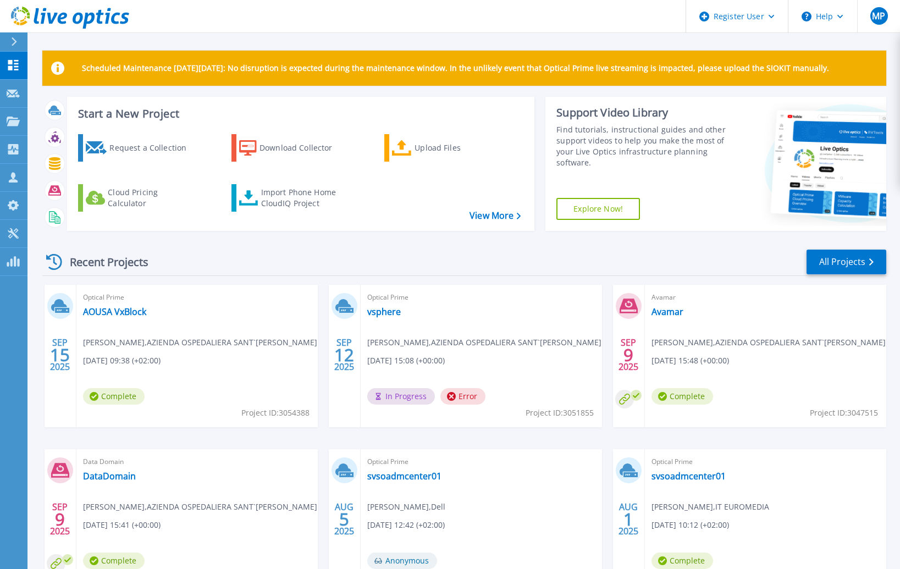 Image resolution: width=900 pixels, height=569 pixels. What do you see at coordinates (275, 413) in the screenshot?
I see `span: Project ID: 3054388` at bounding box center [275, 413].